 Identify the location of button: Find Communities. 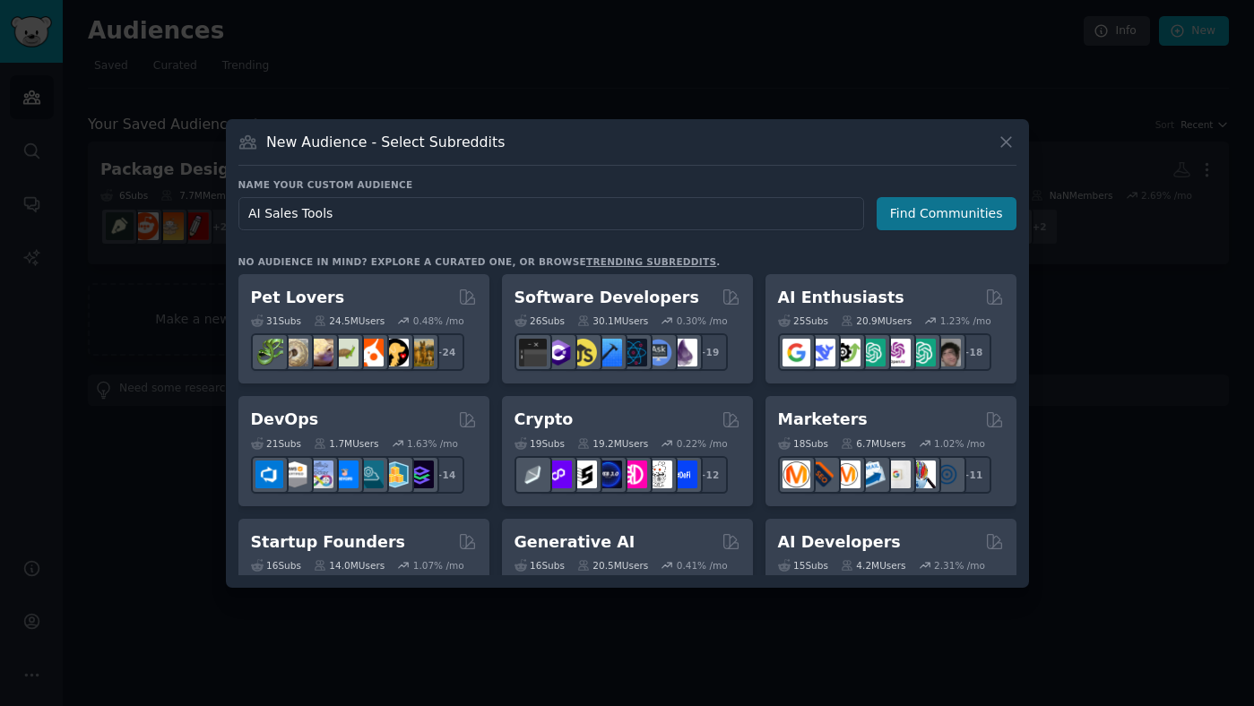
(947, 213).